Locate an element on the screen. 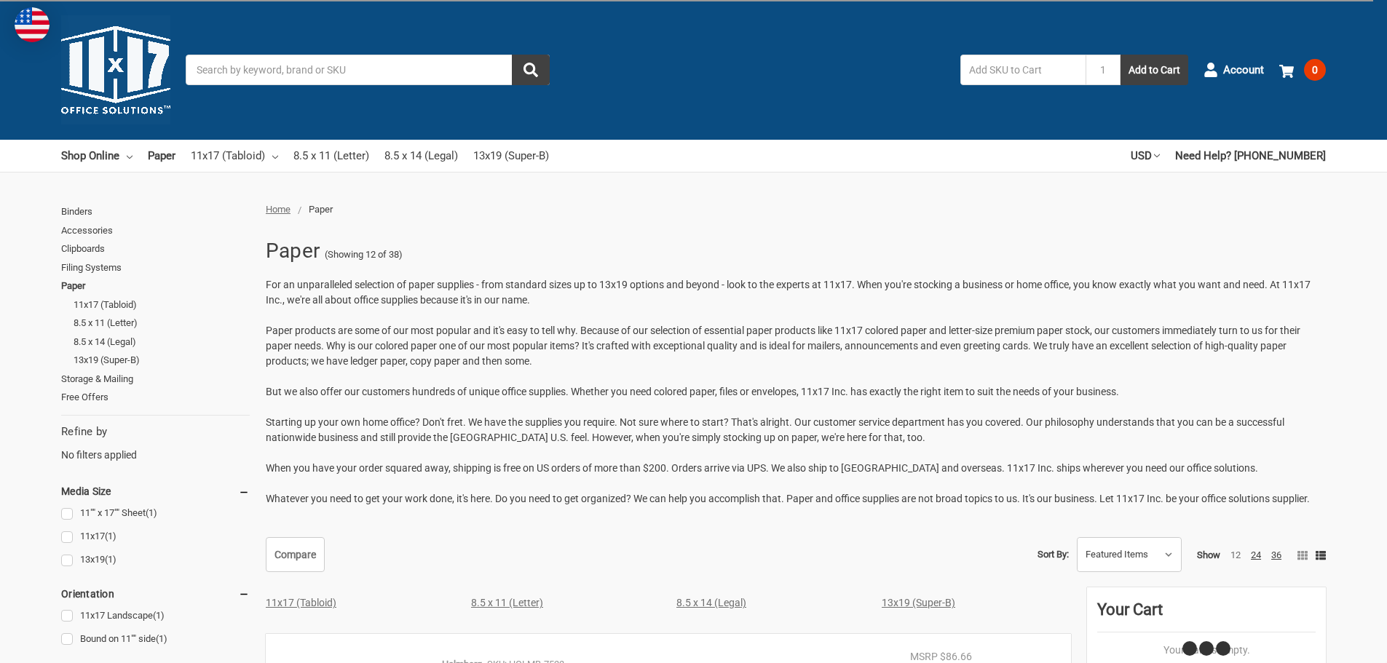 The image size is (1387, 663). a: Accessories is located at coordinates (155, 231).